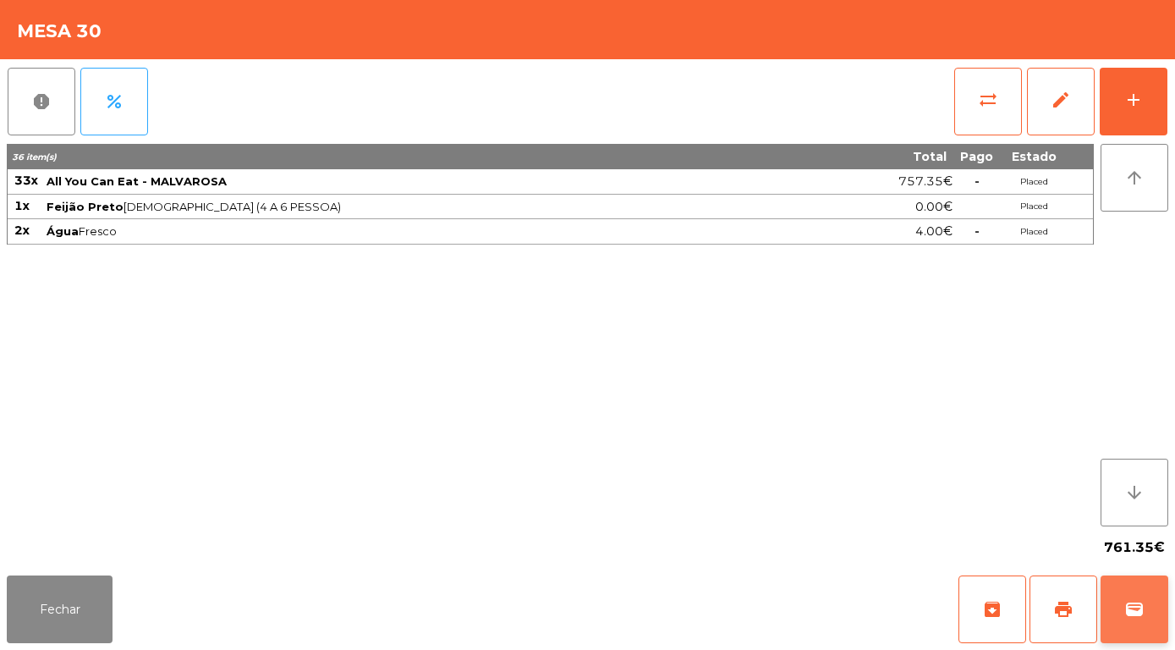 This screenshot has height=650, width=1175. Describe the element at coordinates (63, 231) in the screenshot. I see `span: Água` at that location.